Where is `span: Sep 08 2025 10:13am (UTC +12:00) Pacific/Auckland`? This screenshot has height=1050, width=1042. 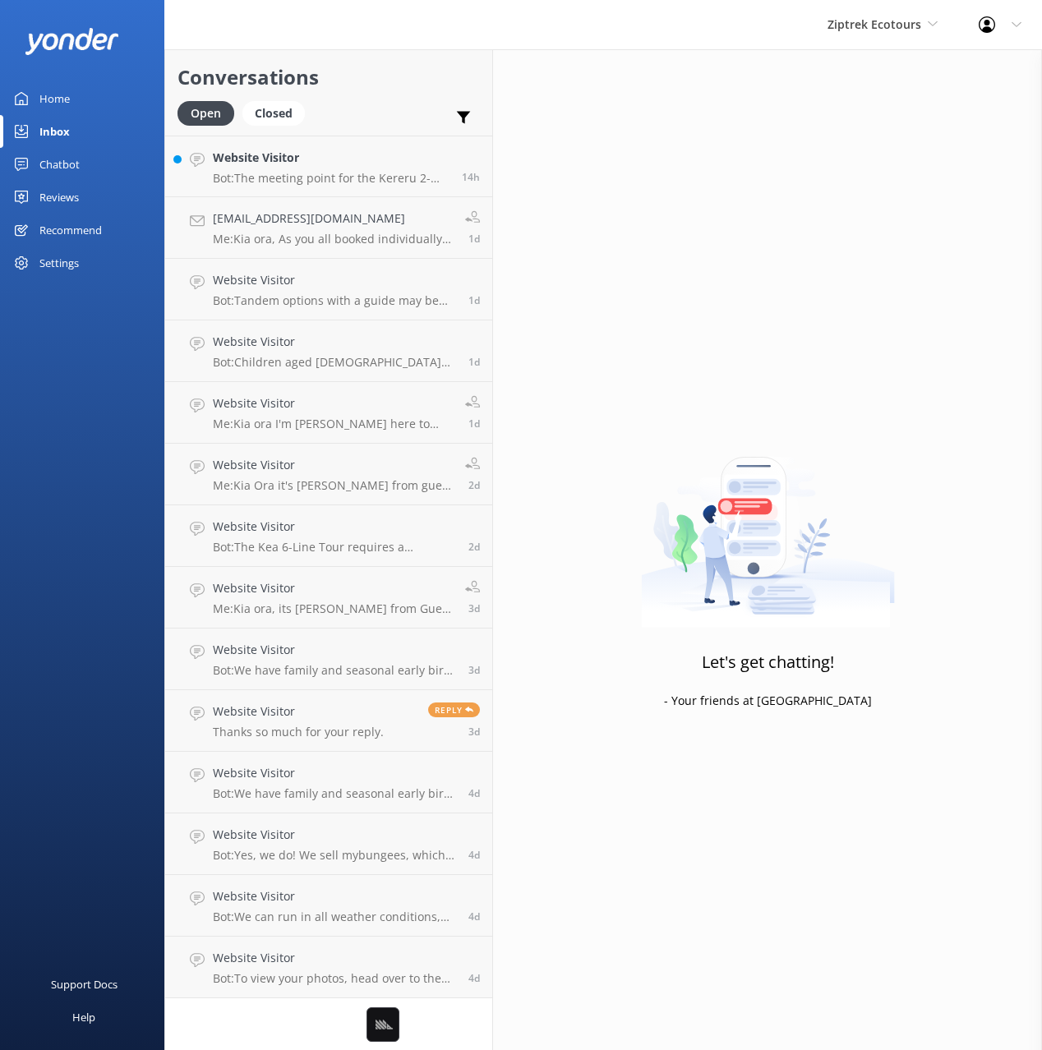 span: Sep 08 2025 10:13am (UTC +12:00) Pacific/Auckland is located at coordinates (474, 238).